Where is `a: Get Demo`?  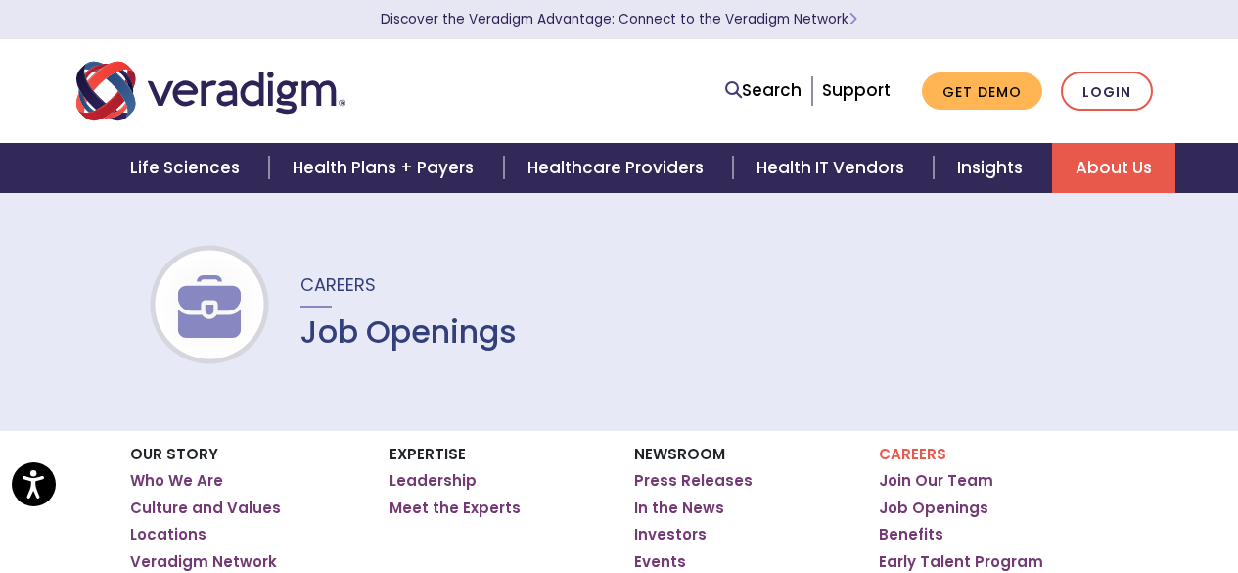
a: Get Demo is located at coordinates (982, 91).